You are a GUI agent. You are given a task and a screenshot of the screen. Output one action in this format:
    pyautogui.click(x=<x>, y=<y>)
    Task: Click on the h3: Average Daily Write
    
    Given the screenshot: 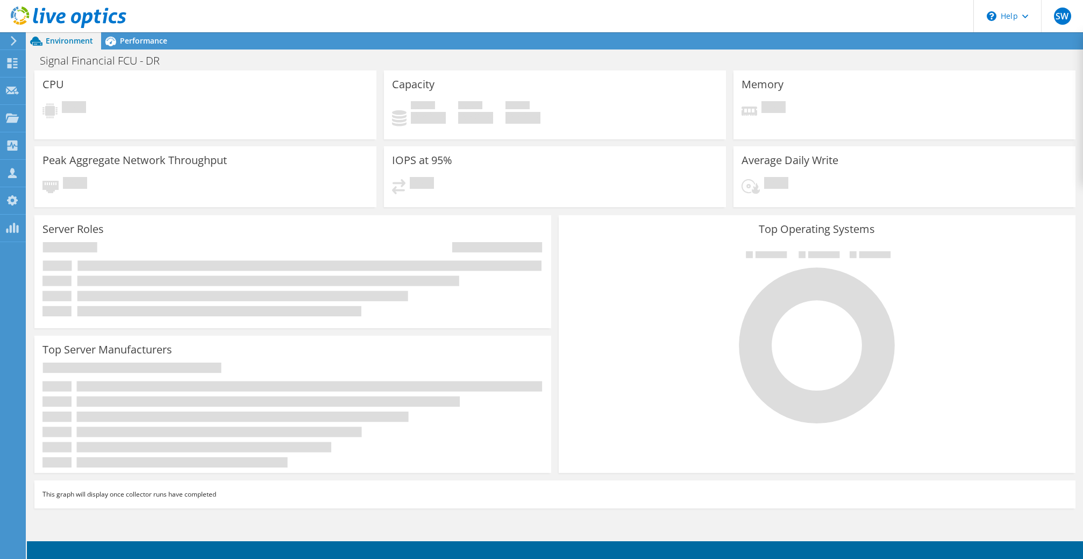 What is the action you would take?
    pyautogui.click(x=790, y=160)
    